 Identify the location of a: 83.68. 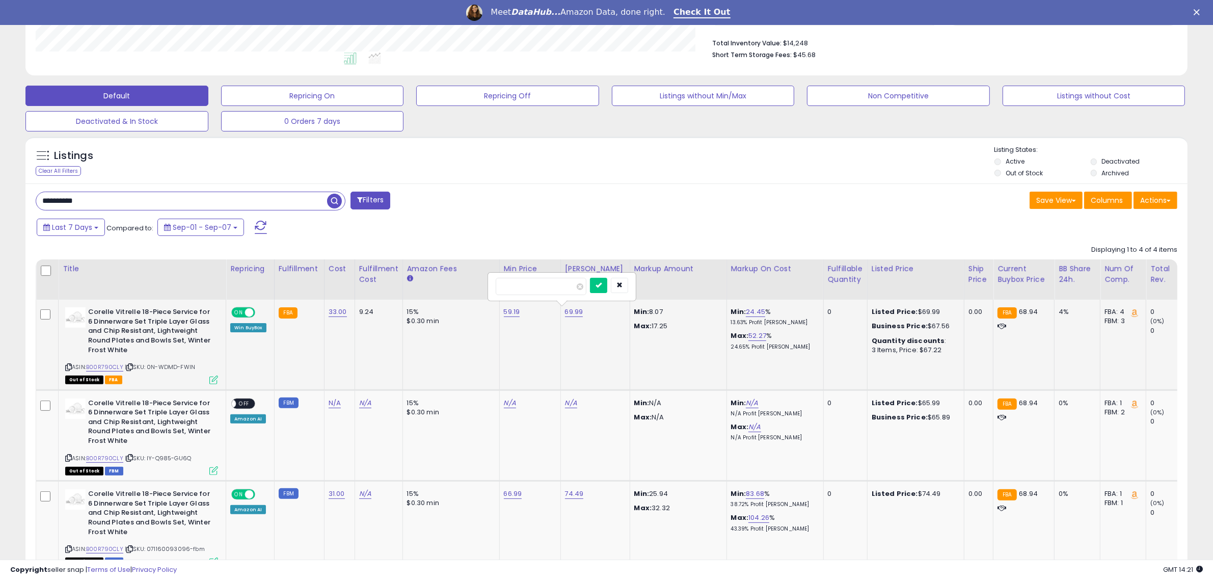
(755, 494).